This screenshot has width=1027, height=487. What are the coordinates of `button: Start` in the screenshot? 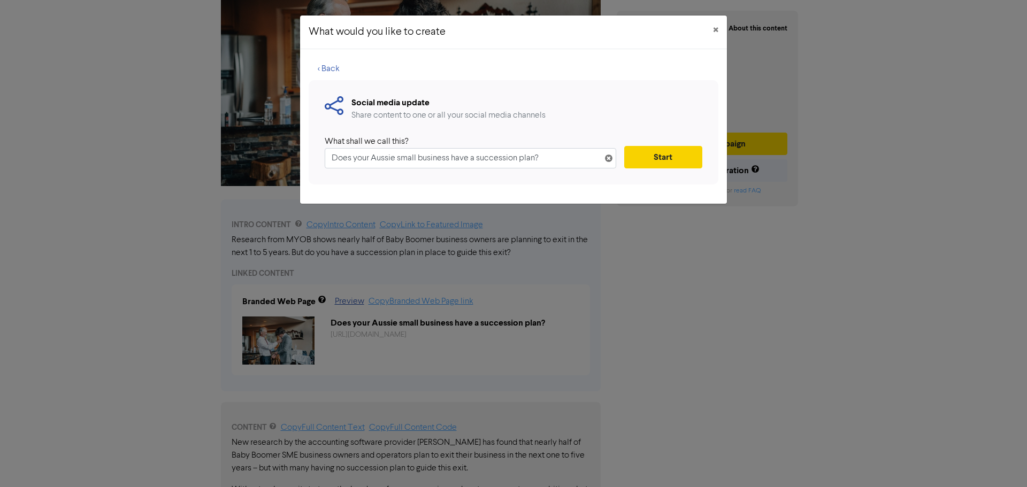 It's located at (663, 157).